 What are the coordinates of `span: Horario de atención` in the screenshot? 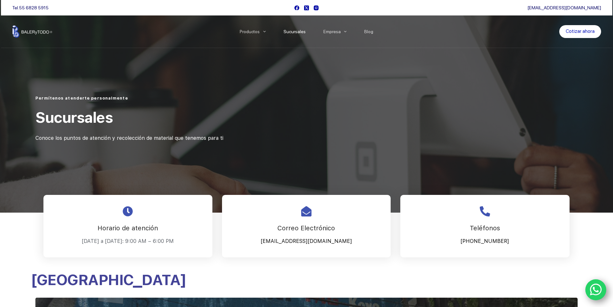 It's located at (128, 228).